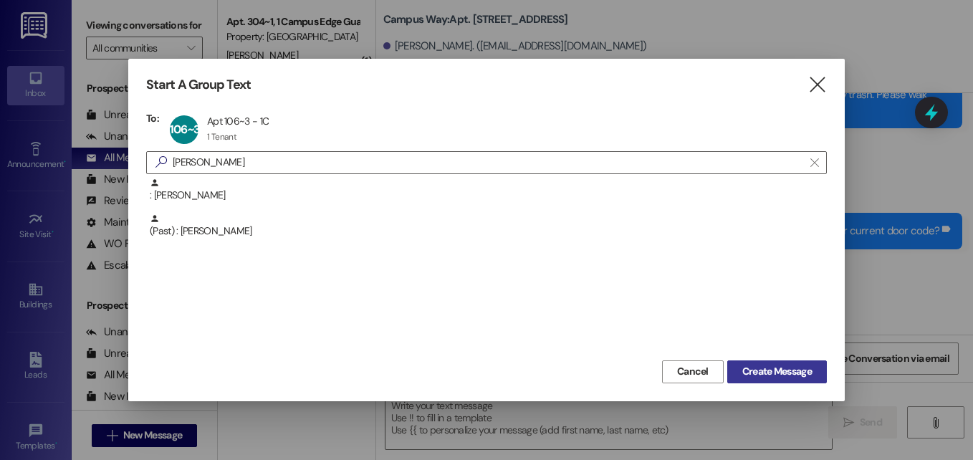 This screenshot has width=973, height=460. I want to click on button: Cancel, so click(693, 372).